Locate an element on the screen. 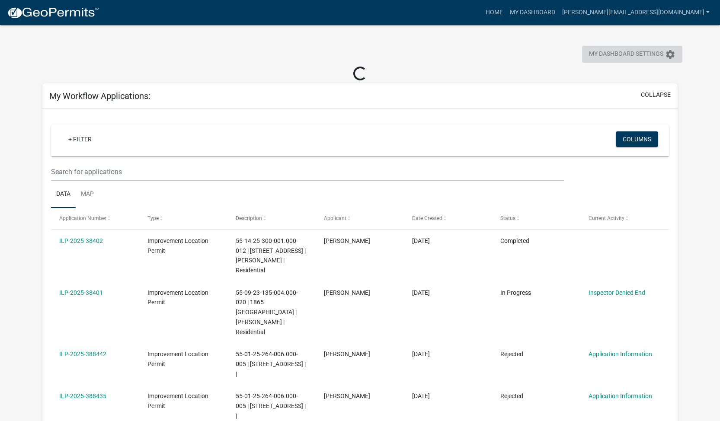 This screenshot has width=720, height=421. a: Data is located at coordinates (63, 195).